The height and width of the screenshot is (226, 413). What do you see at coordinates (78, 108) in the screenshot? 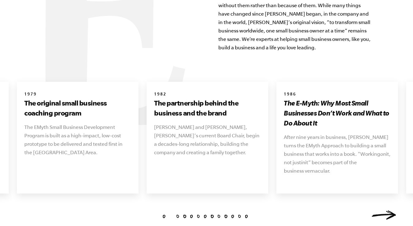
I see `h3: The original small business coaching program` at bounding box center [78, 108].